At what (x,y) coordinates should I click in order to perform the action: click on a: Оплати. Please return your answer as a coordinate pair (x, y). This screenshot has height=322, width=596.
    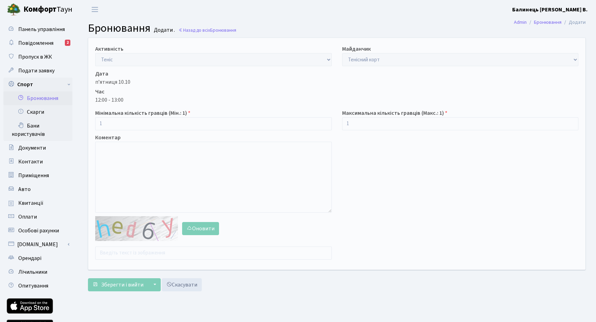
    Looking at the image, I should click on (38, 217).